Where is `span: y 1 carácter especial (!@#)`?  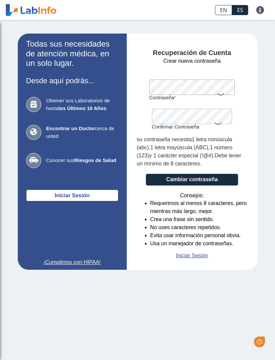 span: y 1 carácter especial (!@#) is located at coordinates (181, 155).